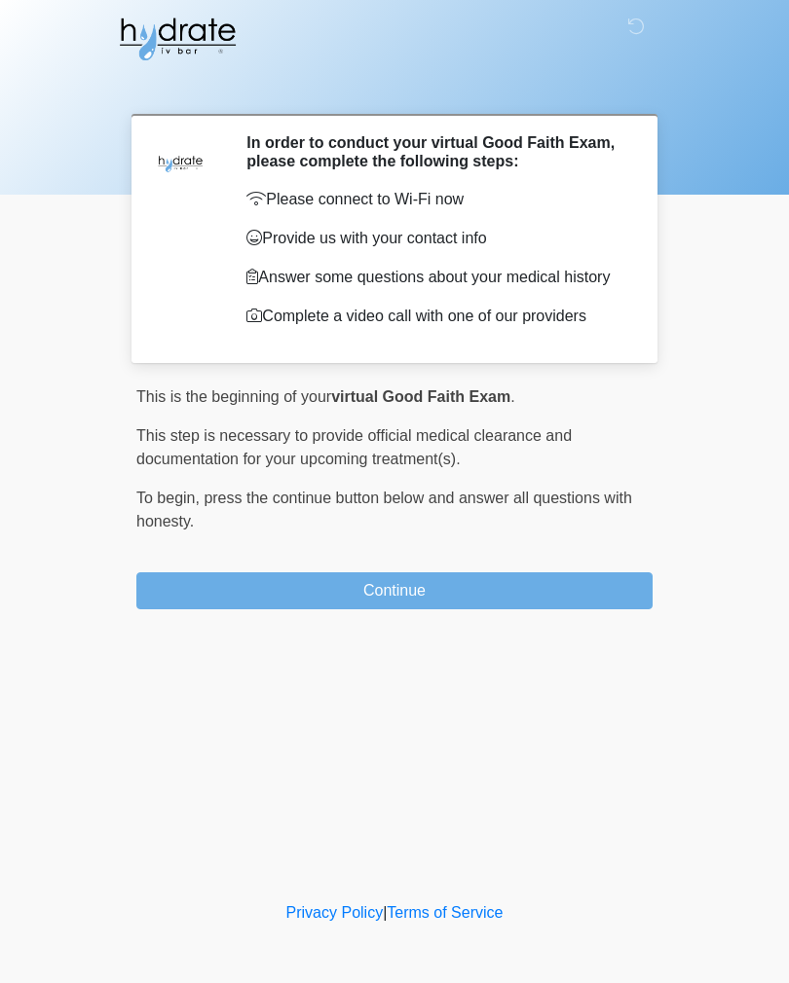 This screenshot has width=789, height=983. I want to click on img: Hydrate IV Bar - Fort Collins Logo, so click(177, 39).